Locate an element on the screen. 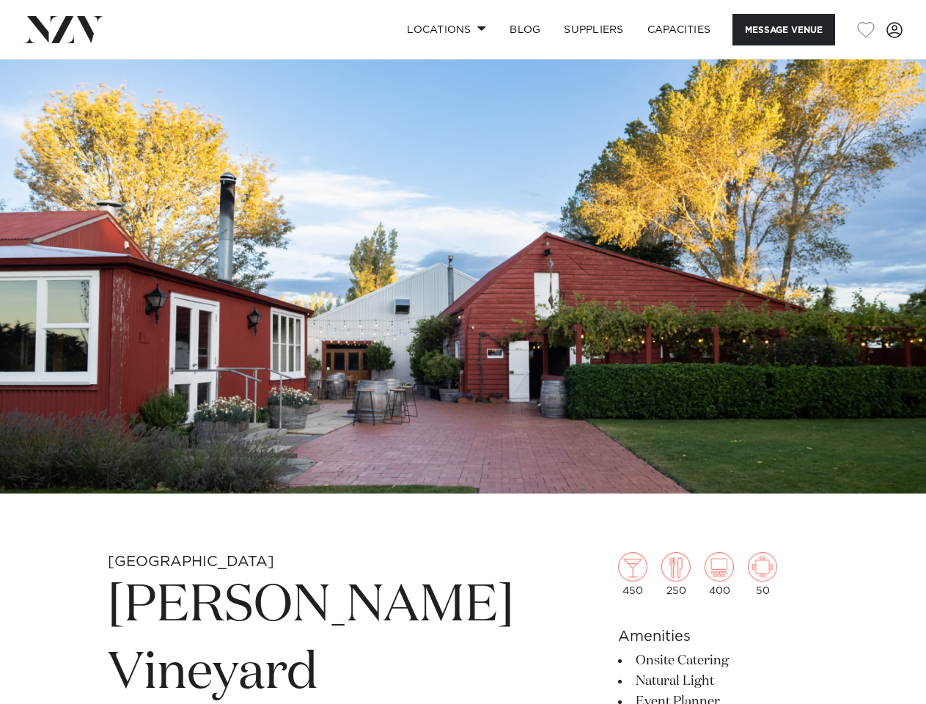  img: cocktail.png is located at coordinates (633, 567).